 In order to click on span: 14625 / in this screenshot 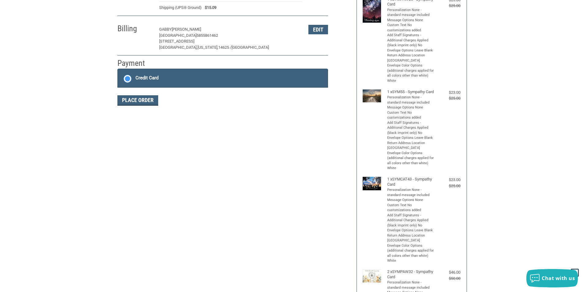, I will do `click(225, 47)`.